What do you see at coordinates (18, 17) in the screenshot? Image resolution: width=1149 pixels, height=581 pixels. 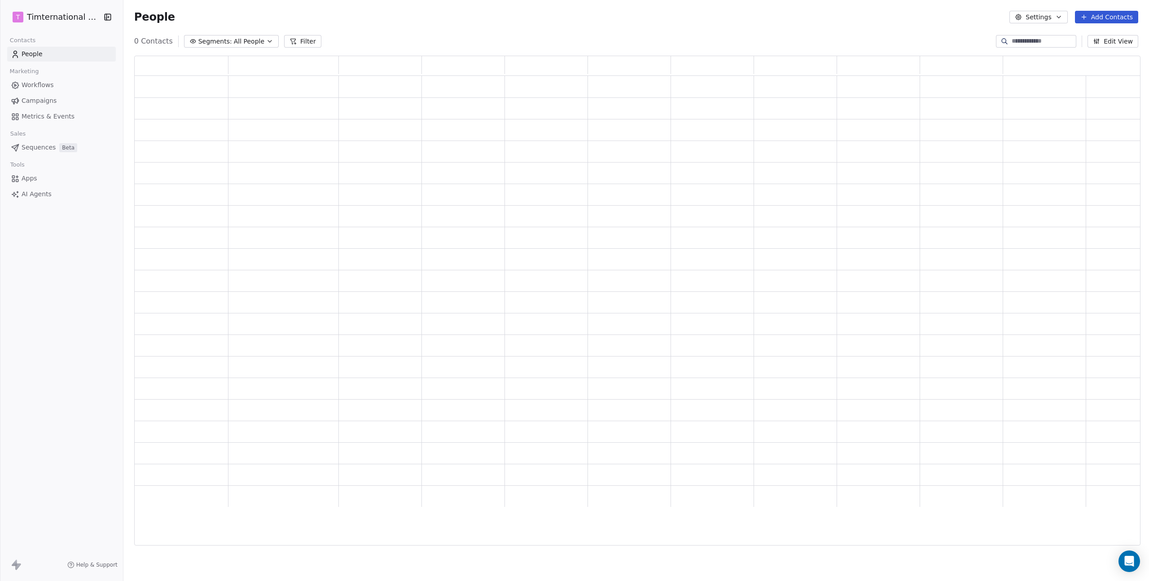 I see `span: T` at bounding box center [18, 17].